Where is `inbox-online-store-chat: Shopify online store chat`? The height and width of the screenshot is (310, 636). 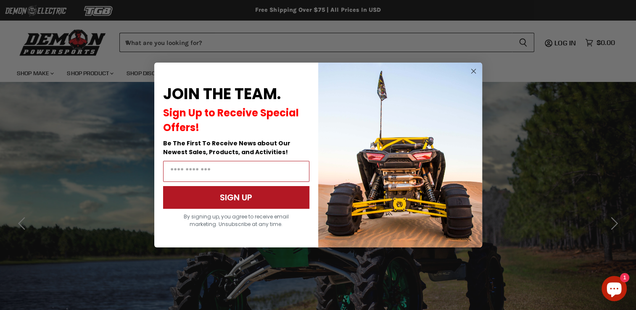 inbox-online-store-chat: Shopify online store chat is located at coordinates (615, 290).